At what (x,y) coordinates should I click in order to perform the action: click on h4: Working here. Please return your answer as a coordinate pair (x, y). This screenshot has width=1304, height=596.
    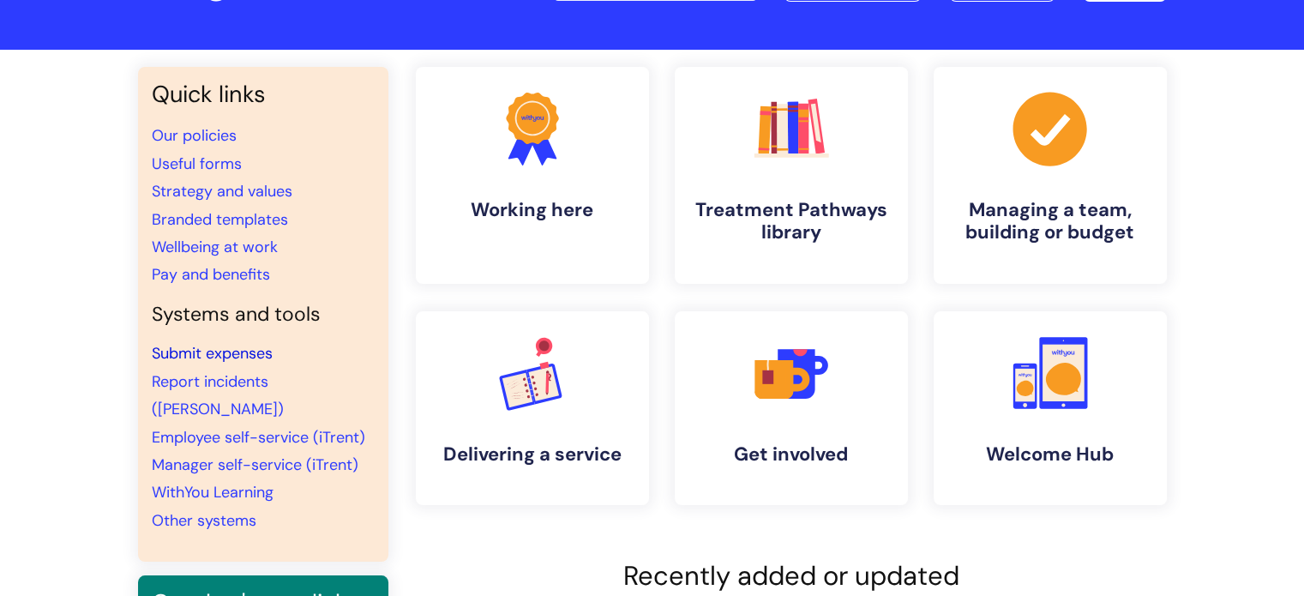
    Looking at the image, I should click on (532, 210).